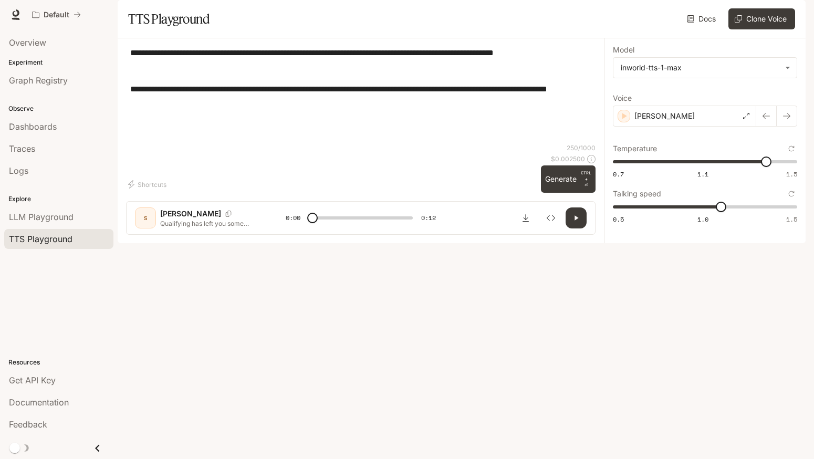  Describe the element at coordinates (586, 176) in the screenshot. I see `p: CTRL +` at that location.